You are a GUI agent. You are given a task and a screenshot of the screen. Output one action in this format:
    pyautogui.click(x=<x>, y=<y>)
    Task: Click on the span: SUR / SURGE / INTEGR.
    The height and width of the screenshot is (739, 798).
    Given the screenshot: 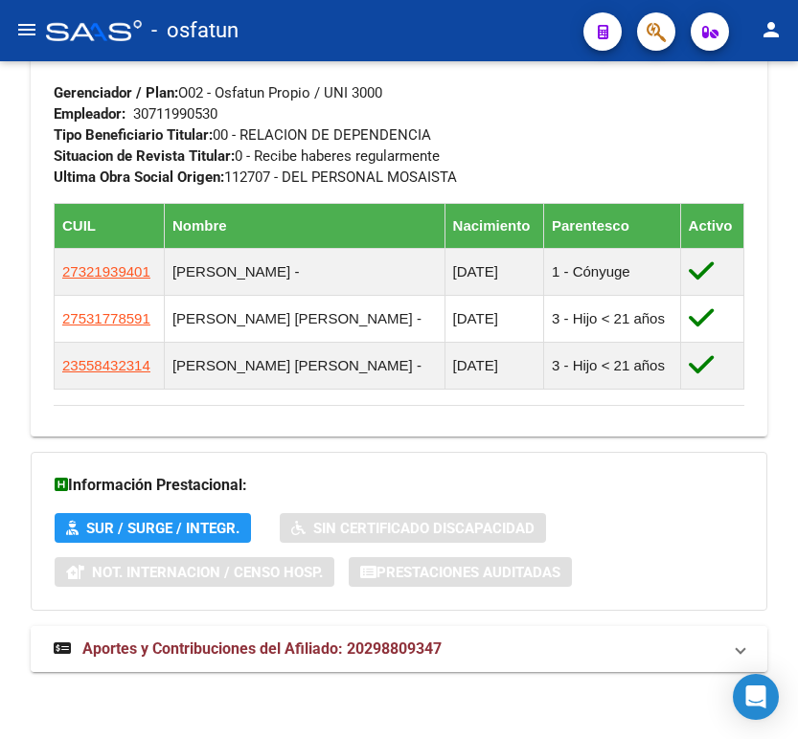 What is the action you would take?
    pyautogui.click(x=163, y=529)
    